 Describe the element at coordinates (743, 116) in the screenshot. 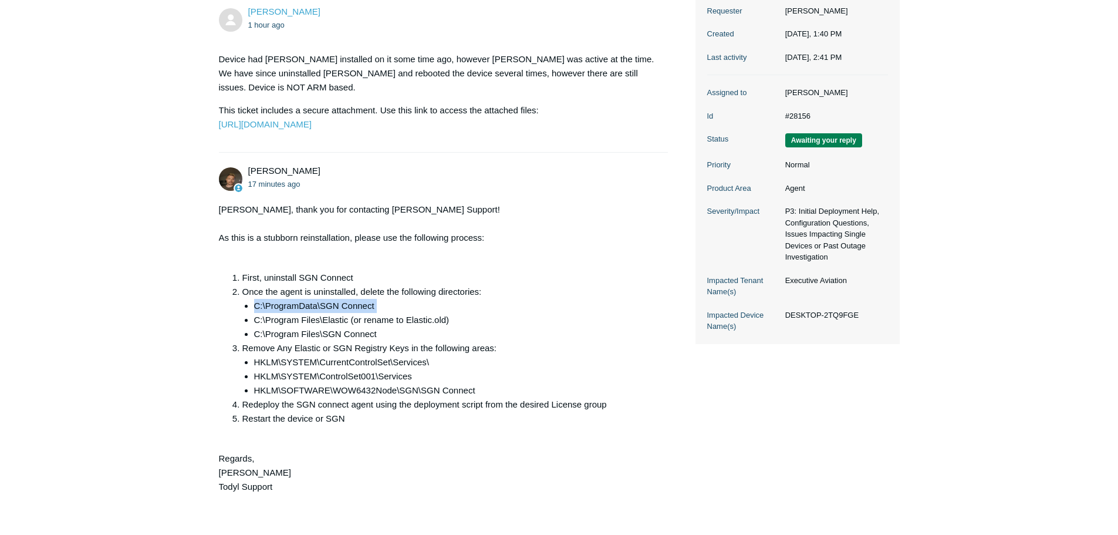

I see `dt: Id` at that location.